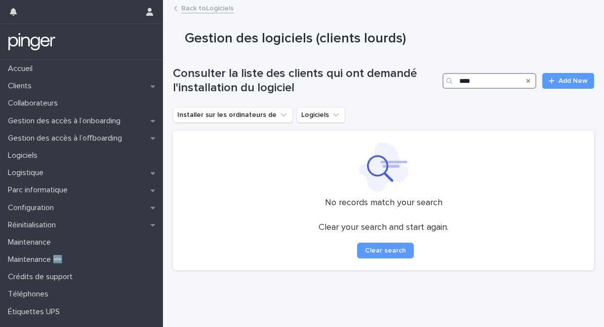 This screenshot has height=327, width=604. I want to click on p: Logistique, so click(28, 173).